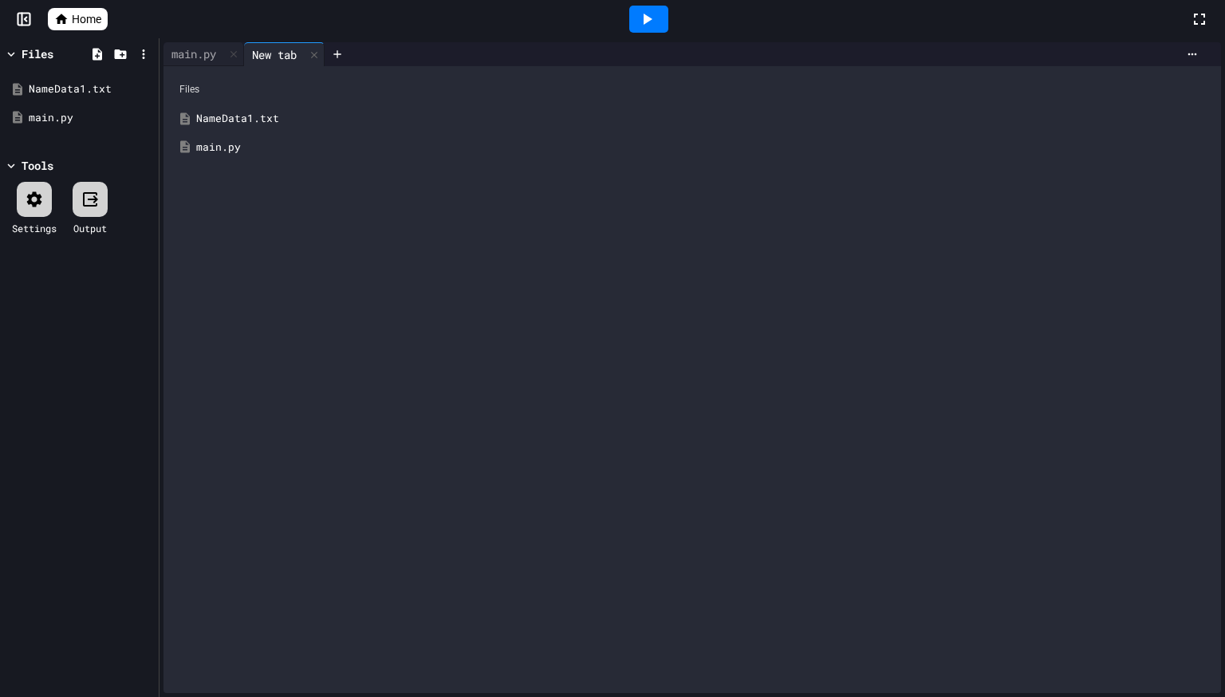 The height and width of the screenshot is (697, 1225). Describe the element at coordinates (90, 228) in the screenshot. I see `div: Output` at that location.